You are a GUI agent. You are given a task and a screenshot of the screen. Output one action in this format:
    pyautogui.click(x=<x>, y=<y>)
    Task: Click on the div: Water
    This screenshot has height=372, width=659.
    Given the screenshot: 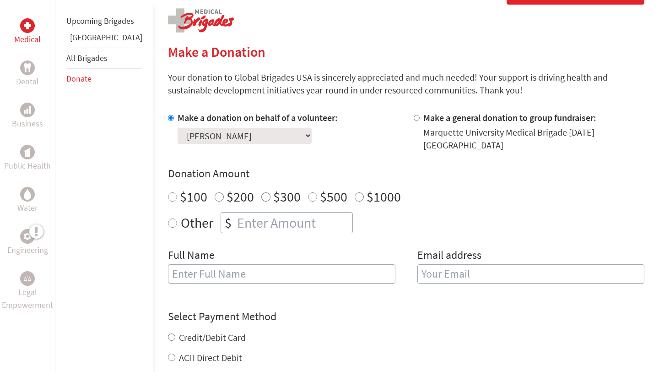 What is the action you would take?
    pyautogui.click(x=27, y=194)
    